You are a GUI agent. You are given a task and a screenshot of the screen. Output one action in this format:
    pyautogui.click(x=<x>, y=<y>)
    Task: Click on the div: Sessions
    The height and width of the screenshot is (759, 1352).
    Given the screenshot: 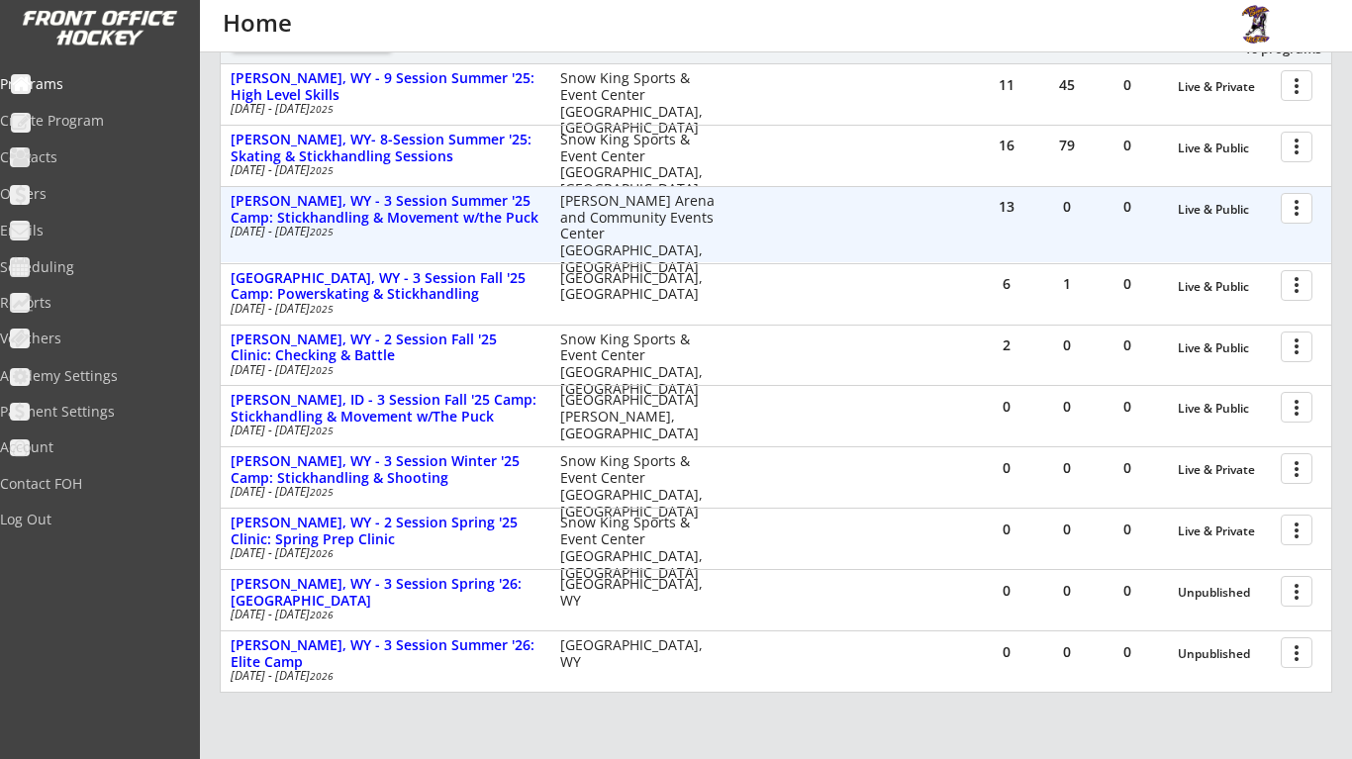 What is the action you would take?
    pyautogui.click(x=1067, y=48)
    